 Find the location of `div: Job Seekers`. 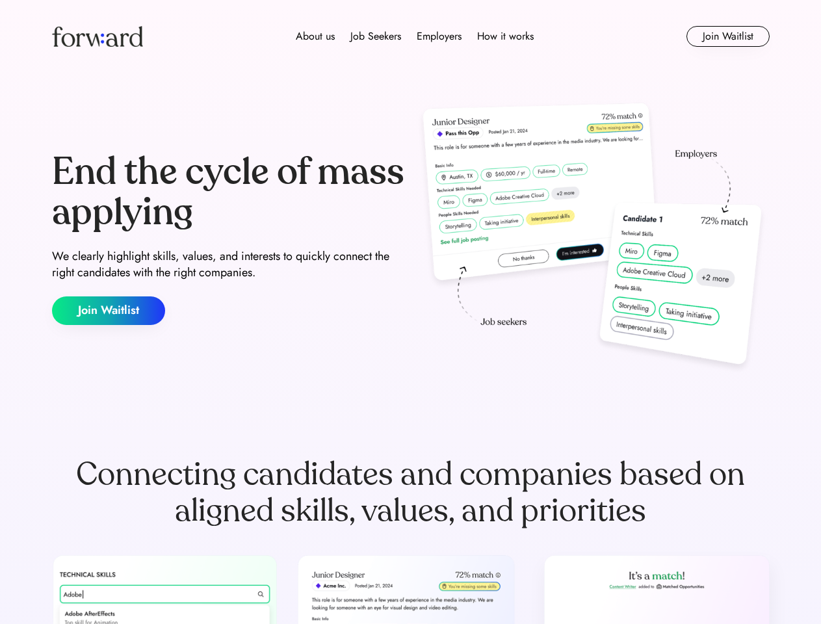

div: Job Seekers is located at coordinates (376, 36).